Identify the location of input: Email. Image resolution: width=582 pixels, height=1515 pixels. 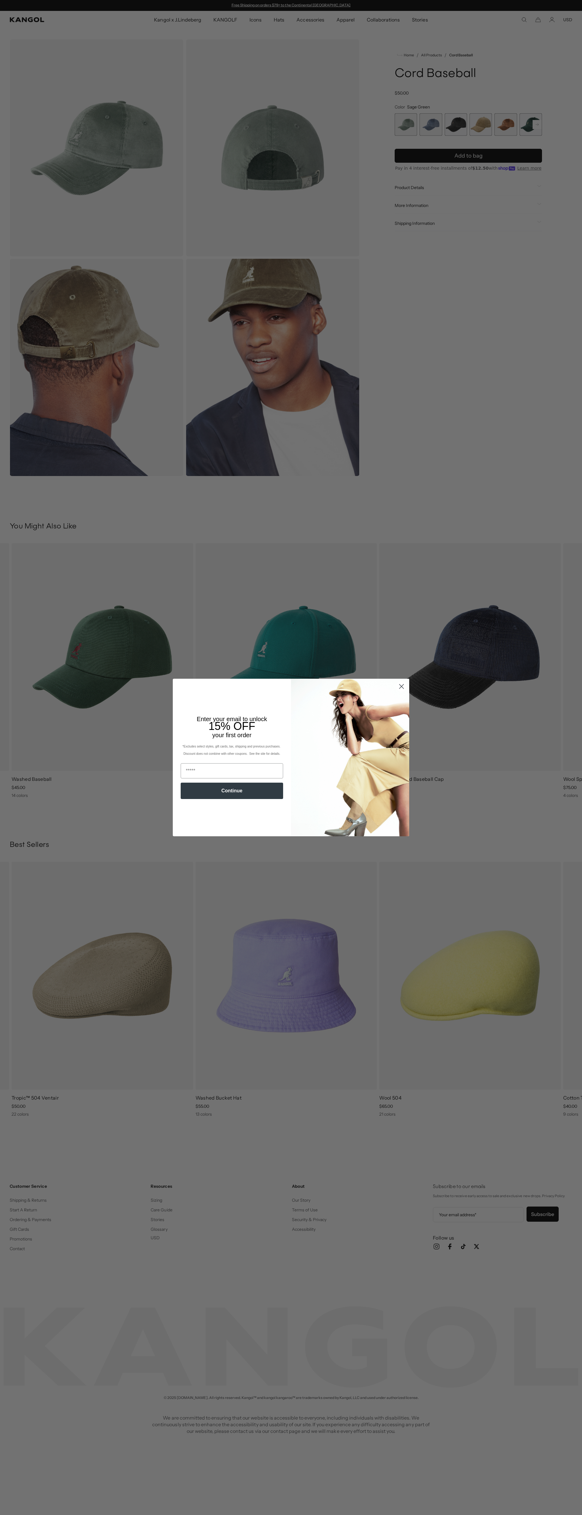
(232, 771).